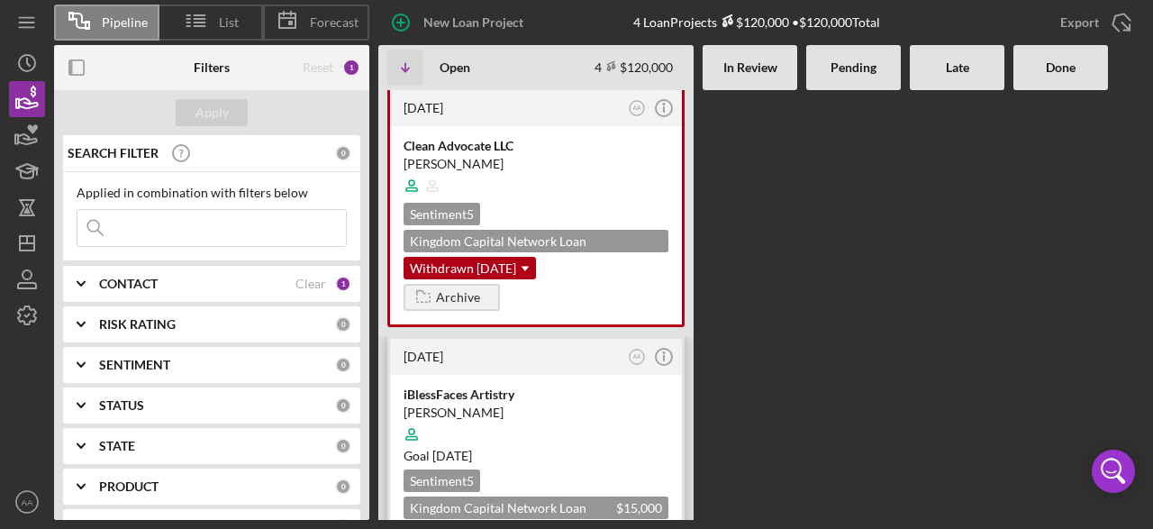 The height and width of the screenshot is (529, 1153). What do you see at coordinates (958, 68) in the screenshot?
I see `b: Late` at bounding box center [958, 68].